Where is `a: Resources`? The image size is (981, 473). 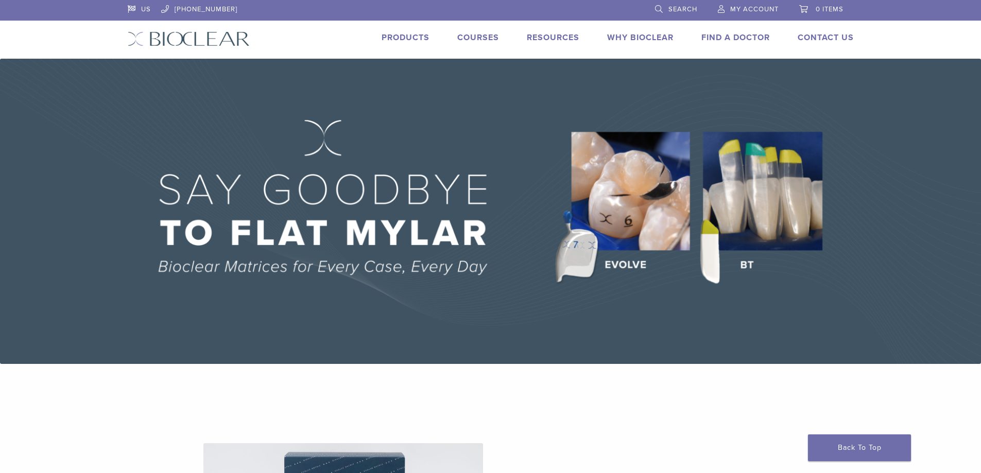 a: Resources is located at coordinates (553, 38).